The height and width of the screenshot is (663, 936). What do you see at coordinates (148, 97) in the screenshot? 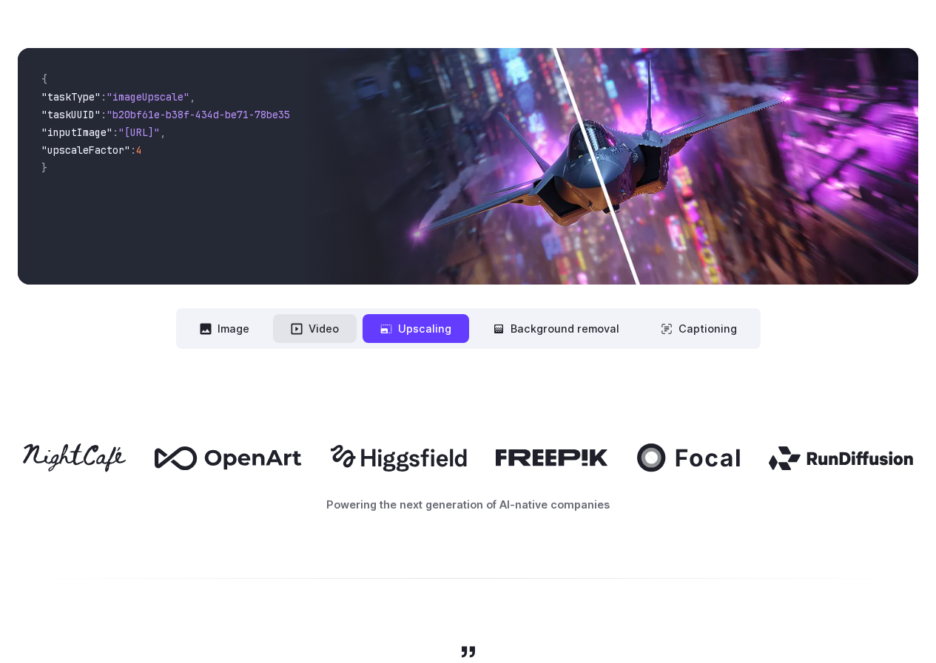
I see `span: "imageUpscale"` at bounding box center [148, 97].